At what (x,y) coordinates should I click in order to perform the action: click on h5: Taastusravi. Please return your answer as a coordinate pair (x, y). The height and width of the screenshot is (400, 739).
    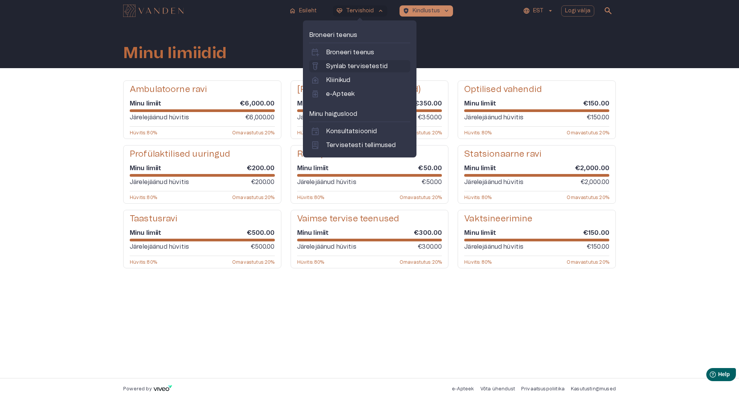
    Looking at the image, I should click on (154, 219).